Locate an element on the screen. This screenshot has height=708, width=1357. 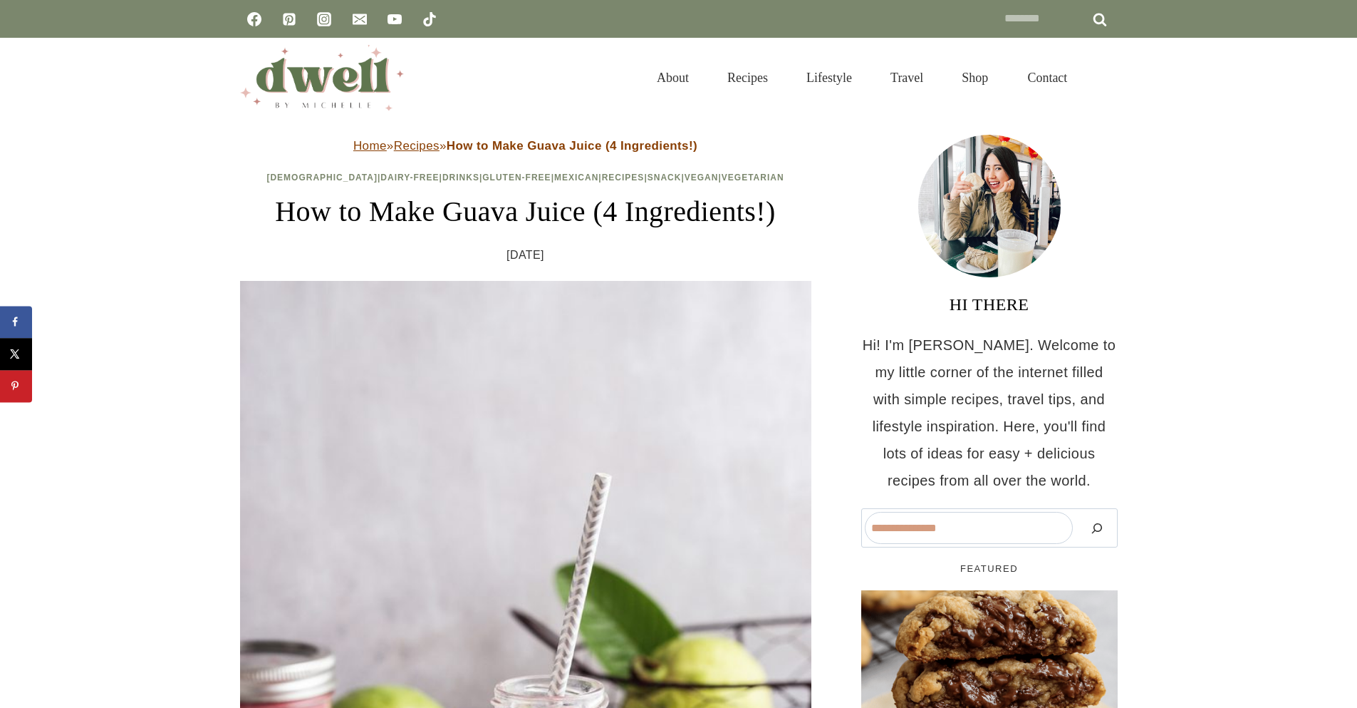
a: Lifestyle is located at coordinates (829, 78).